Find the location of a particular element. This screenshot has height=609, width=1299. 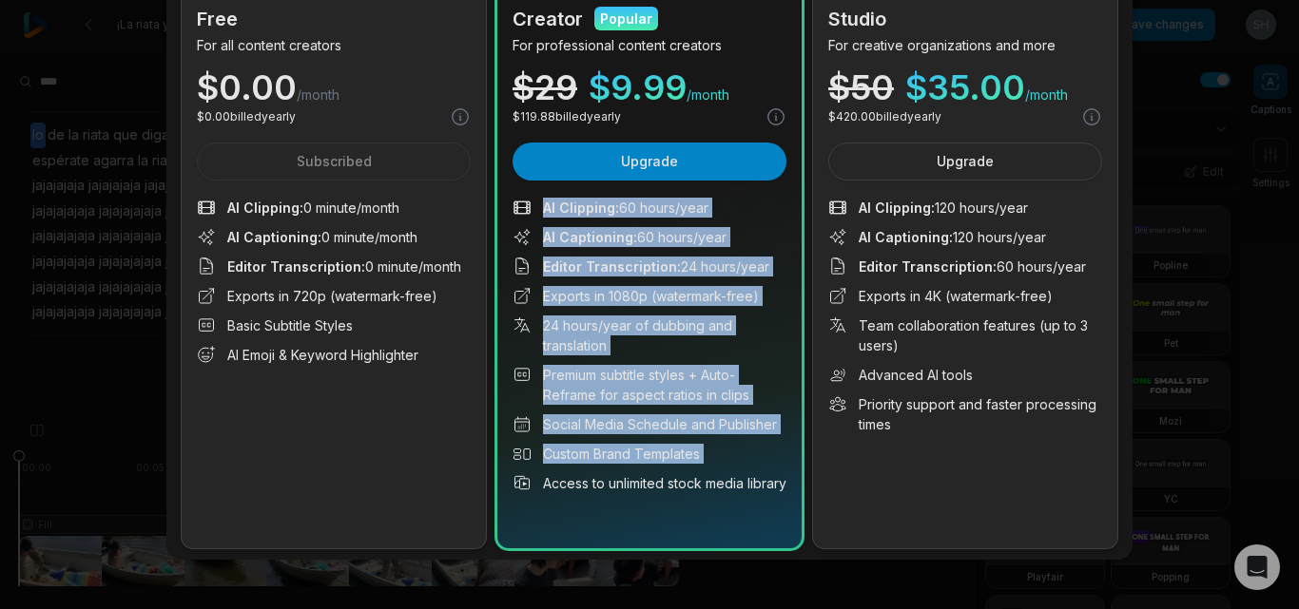

div: Popular is located at coordinates (626, 18).